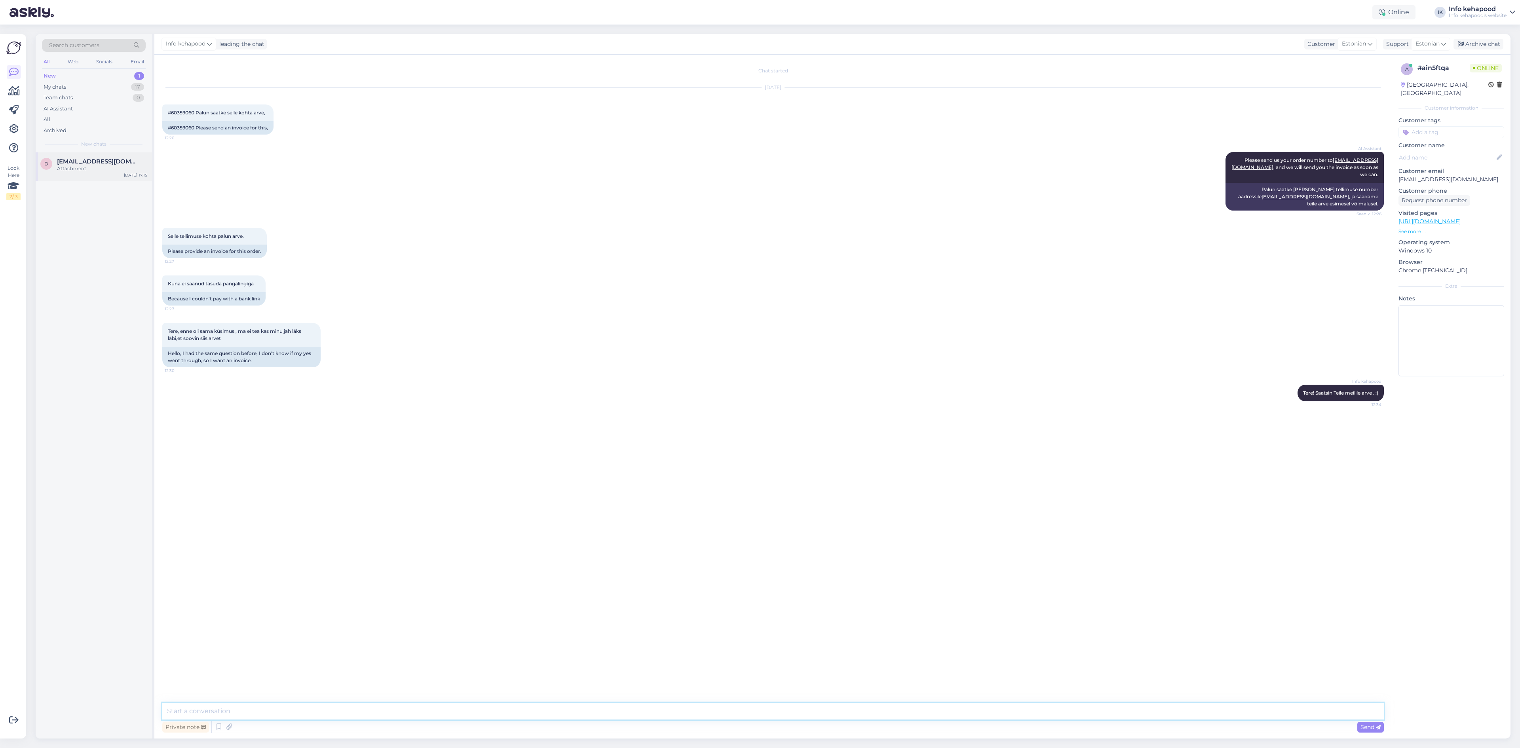 Image resolution: width=1520 pixels, height=748 pixels. Describe the element at coordinates (1320, 44) in the screenshot. I see `div: Customer` at that location.